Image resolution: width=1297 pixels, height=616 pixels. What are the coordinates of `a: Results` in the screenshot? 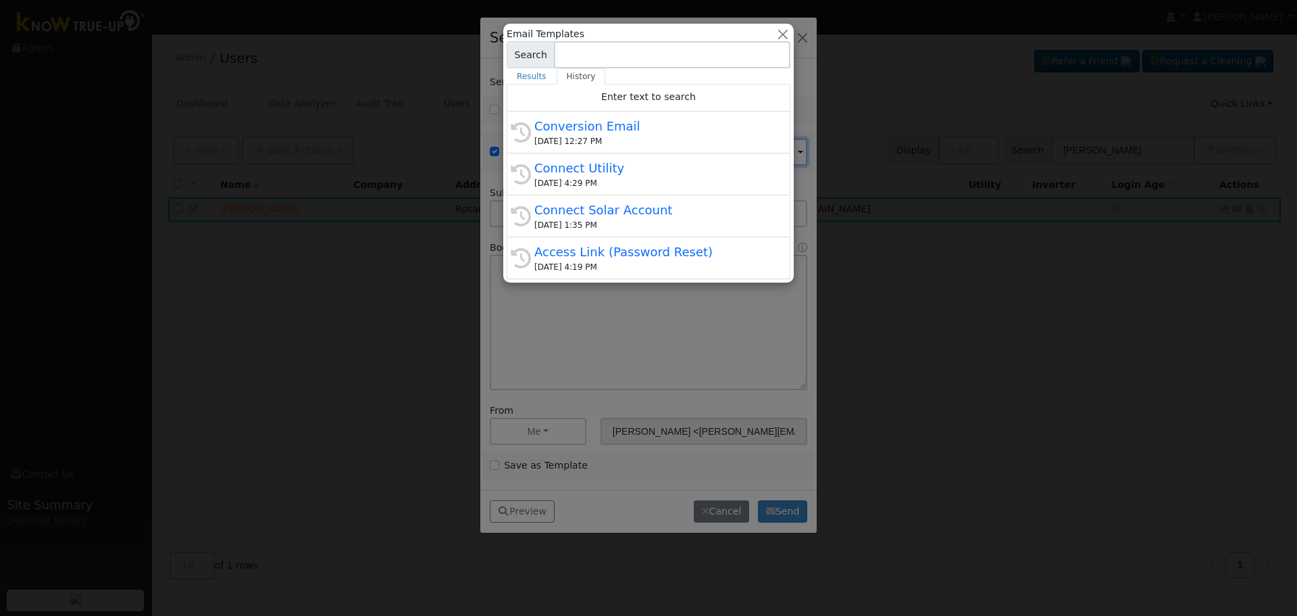 It's located at (532, 76).